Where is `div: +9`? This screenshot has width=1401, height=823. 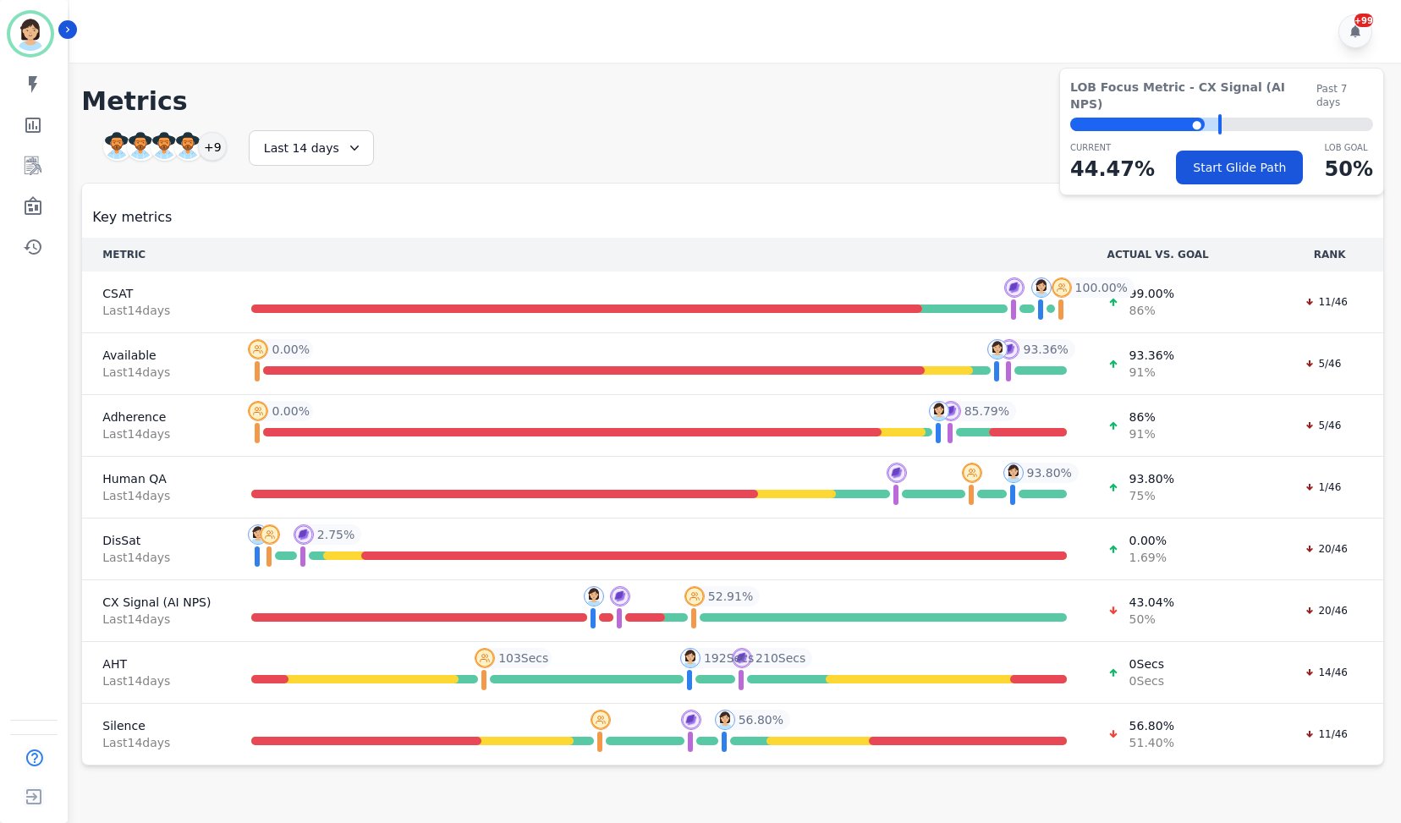 div: +9 is located at coordinates (212, 146).